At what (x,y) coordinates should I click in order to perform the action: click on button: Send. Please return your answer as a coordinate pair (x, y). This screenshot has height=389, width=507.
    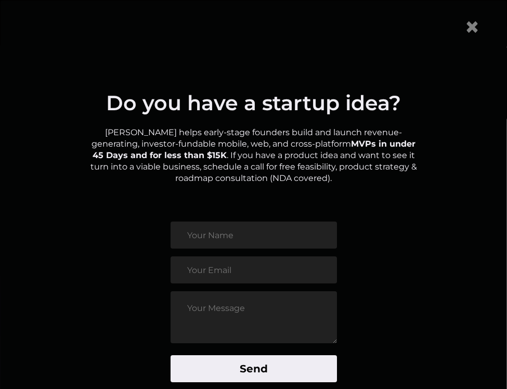
    Looking at the image, I should click on (254, 368).